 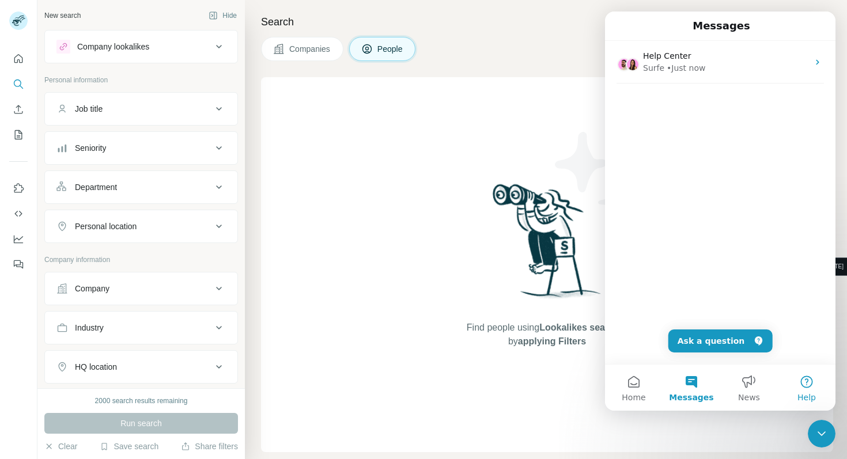 I want to click on span: Find people using or by, so click(x=547, y=335).